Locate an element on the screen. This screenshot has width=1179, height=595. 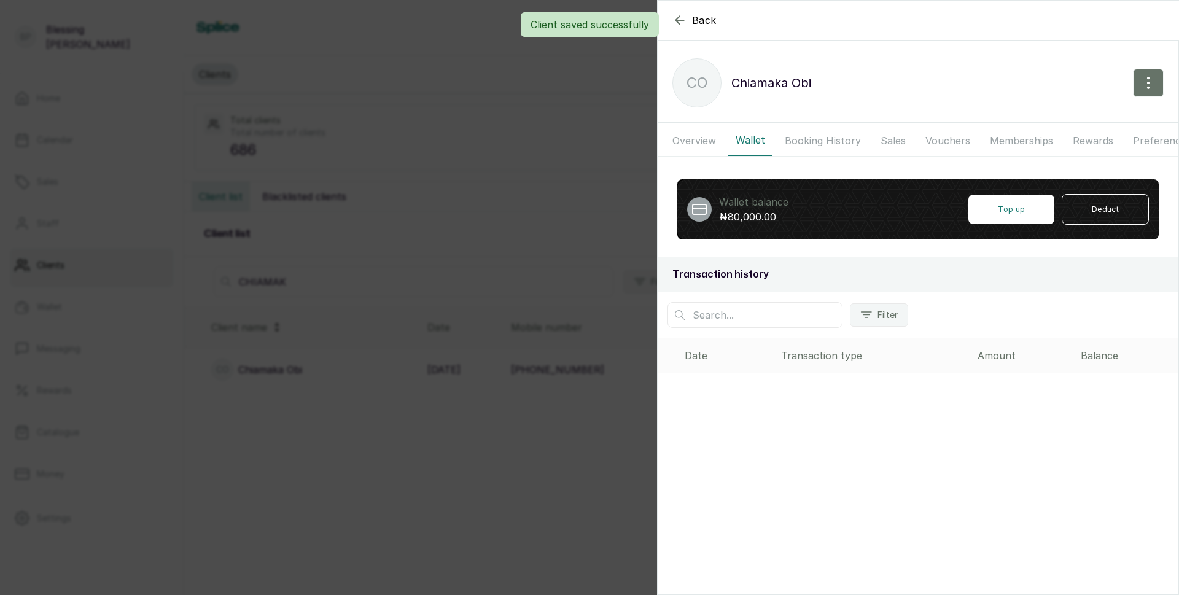
p: Client saved successfully is located at coordinates (590, 25).